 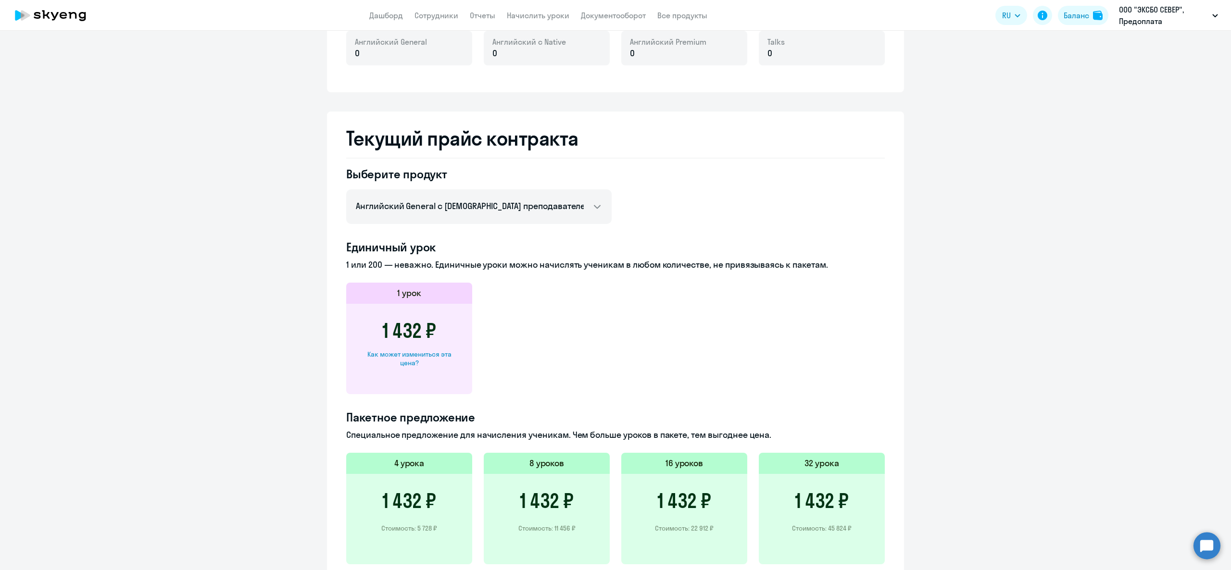 What do you see at coordinates (1163, 15) in the screenshot?
I see `p: ООО "ЭКСБО СЕВЕР", Предоплата` at bounding box center [1163, 15].